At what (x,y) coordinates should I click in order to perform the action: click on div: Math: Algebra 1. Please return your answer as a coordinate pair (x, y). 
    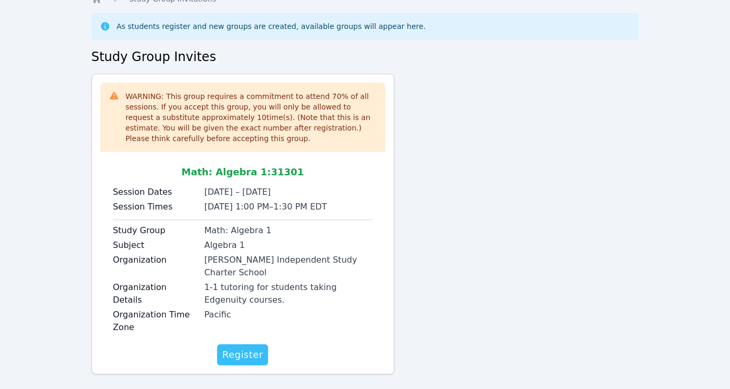
    Looking at the image, I should click on (289, 230).